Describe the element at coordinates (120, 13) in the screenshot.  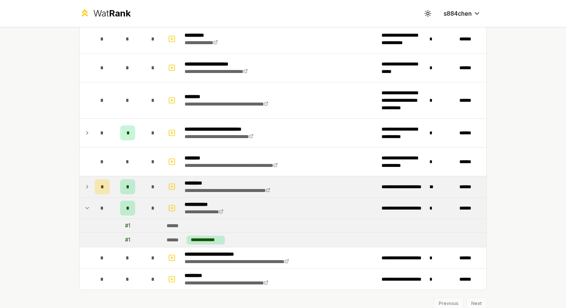
I see `span: Rank` at that location.